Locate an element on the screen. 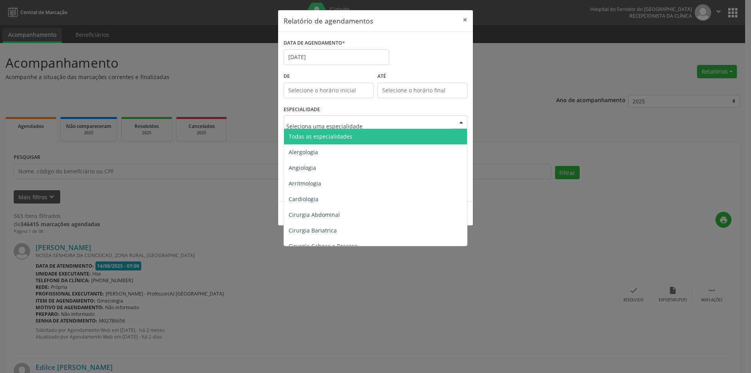 Image resolution: width=751 pixels, height=373 pixels. label: DATA DE AGENDAMENTO is located at coordinates (314, 43).